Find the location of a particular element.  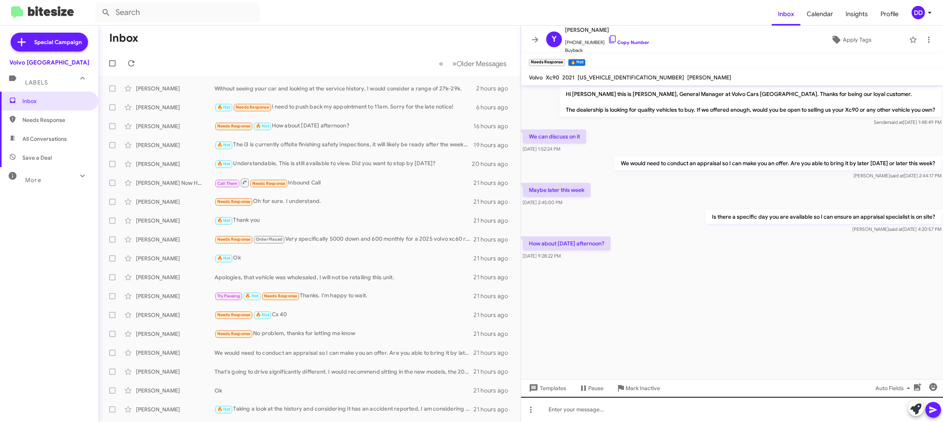

button: DD is located at coordinates (920, 13).